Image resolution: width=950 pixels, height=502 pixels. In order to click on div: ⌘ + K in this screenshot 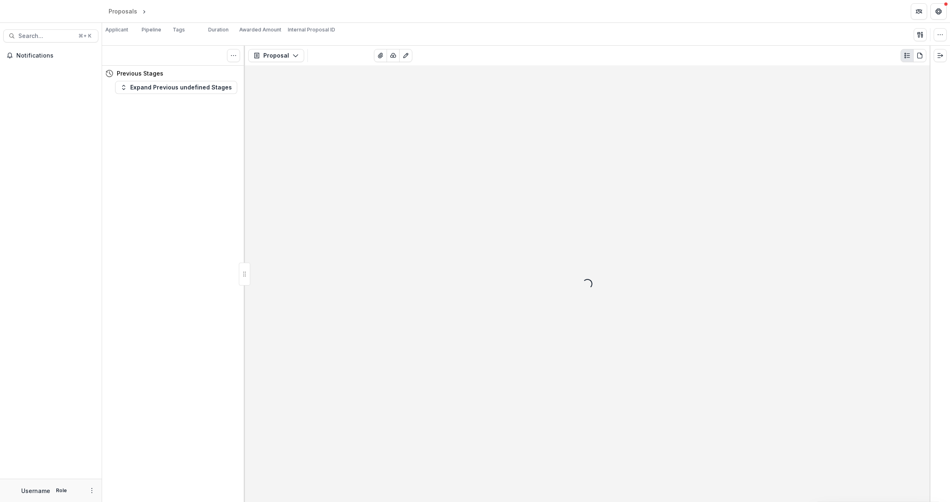, I will do `click(85, 36)`.